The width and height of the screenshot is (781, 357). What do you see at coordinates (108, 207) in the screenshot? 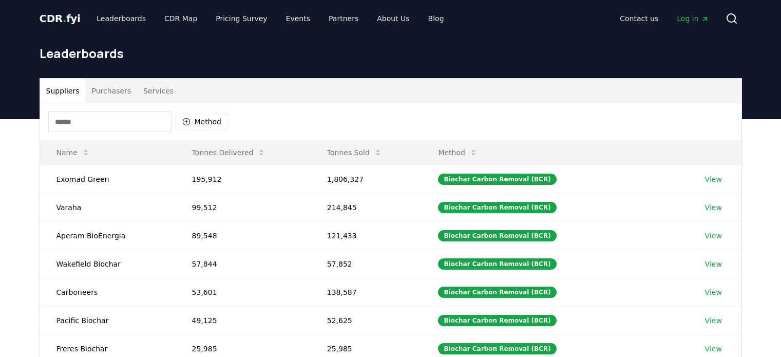
I see `td: Varaha` at bounding box center [108, 207].